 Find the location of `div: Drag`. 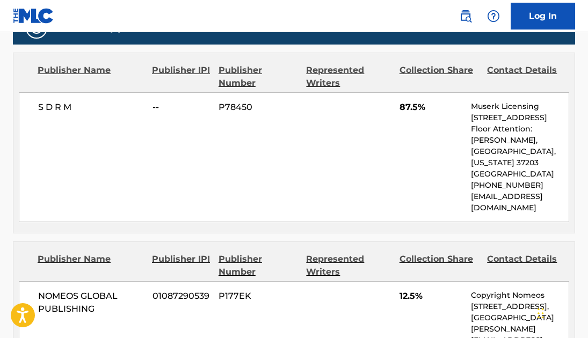

div: Drag is located at coordinates (541, 314).